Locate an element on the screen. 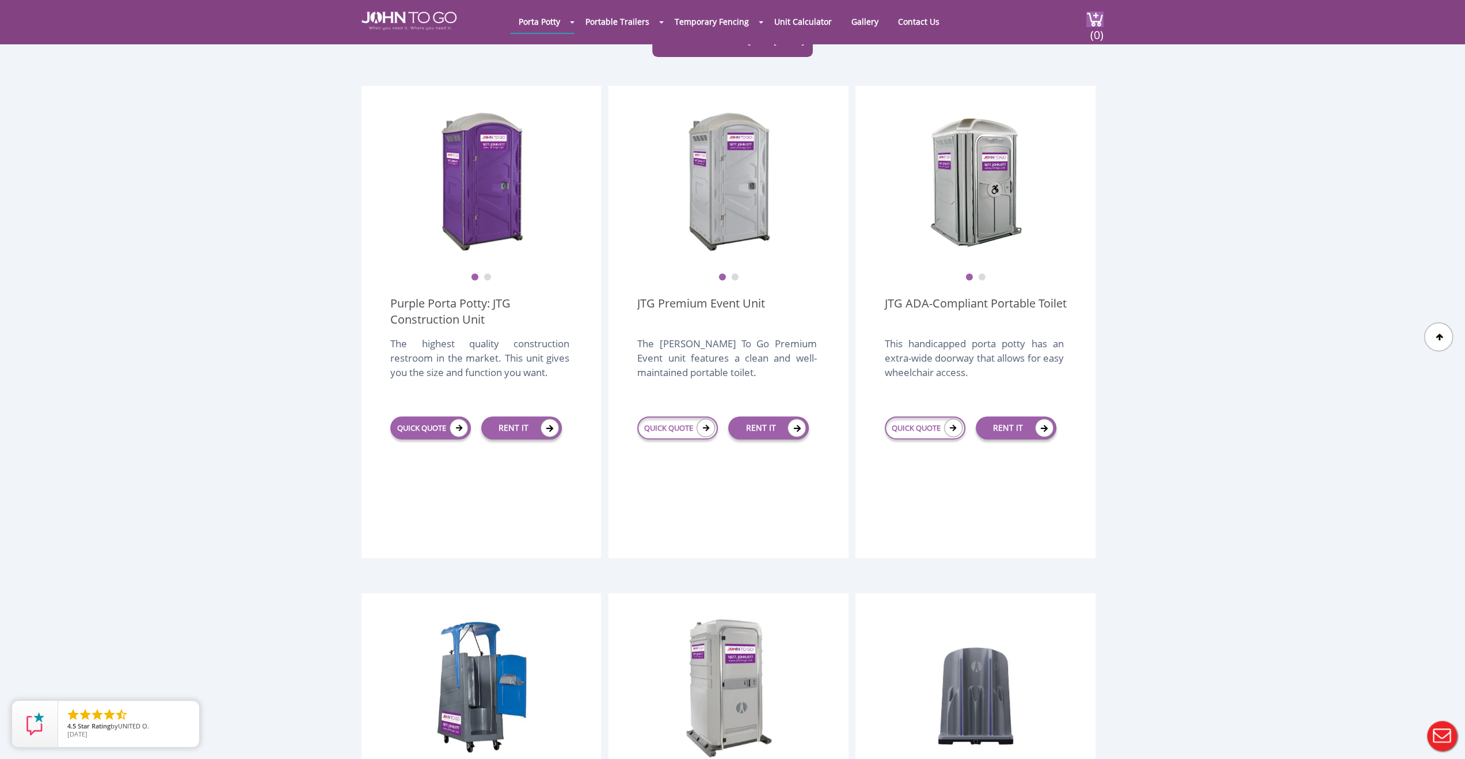 This screenshot has height=759, width=1465. div: This handicapped porta potty has an extra-wide doorway that allows for easy wheelchair access. is located at coordinates (973, 364).